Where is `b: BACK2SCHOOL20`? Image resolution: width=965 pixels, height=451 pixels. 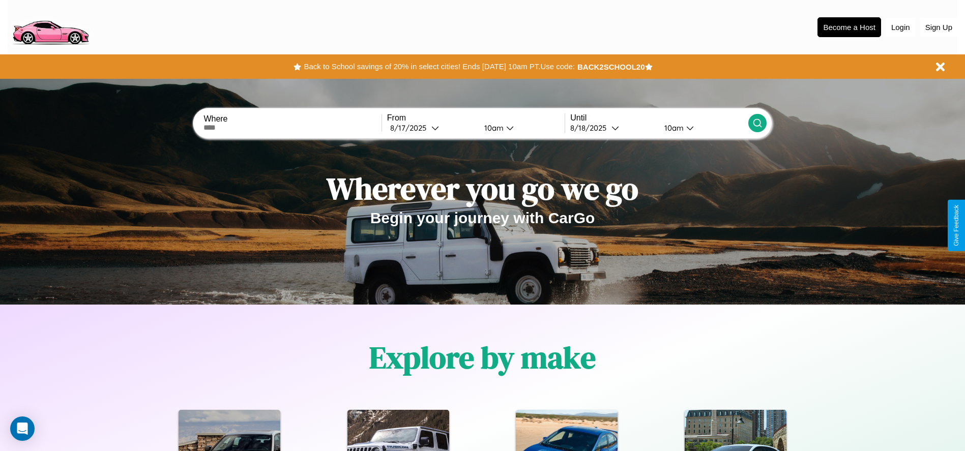
b: BACK2SCHOOL20 is located at coordinates (611, 67).